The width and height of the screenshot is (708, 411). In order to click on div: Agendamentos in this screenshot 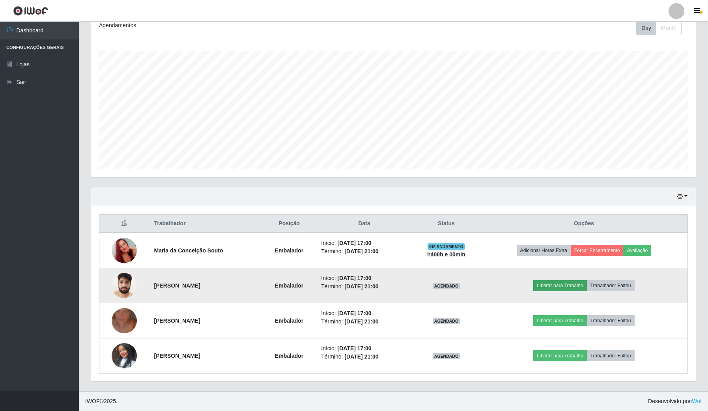, I will do `click(218, 25)`.